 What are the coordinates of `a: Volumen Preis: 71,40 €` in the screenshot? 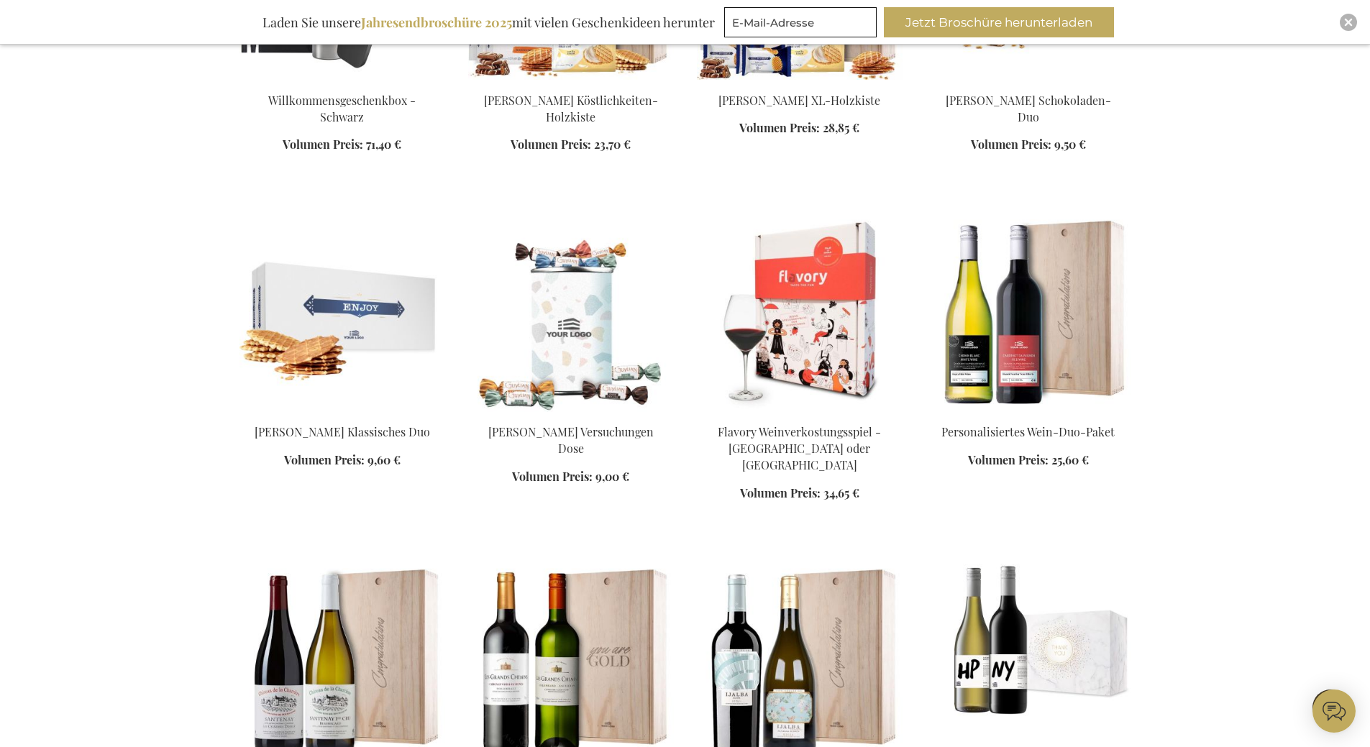 It's located at (342, 145).